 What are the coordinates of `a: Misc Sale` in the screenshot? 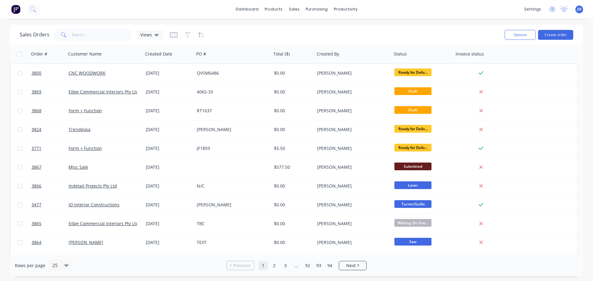 It's located at (78, 167).